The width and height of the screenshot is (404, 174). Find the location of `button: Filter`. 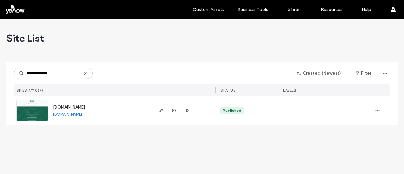

button: Filter is located at coordinates (363, 73).